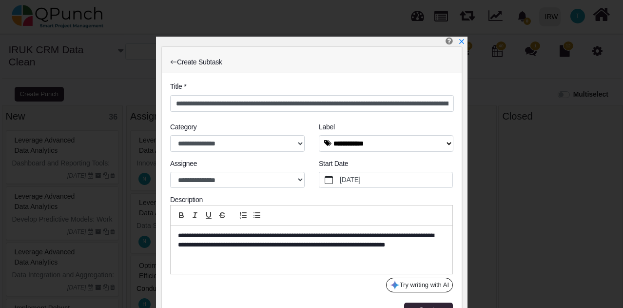  What do you see at coordinates (449, 40) in the screenshot?
I see `i: Create Punch` at bounding box center [449, 40].